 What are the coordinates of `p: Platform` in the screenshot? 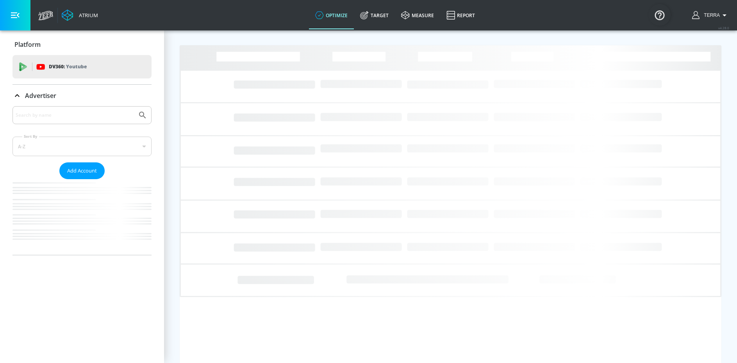 It's located at (27, 45).